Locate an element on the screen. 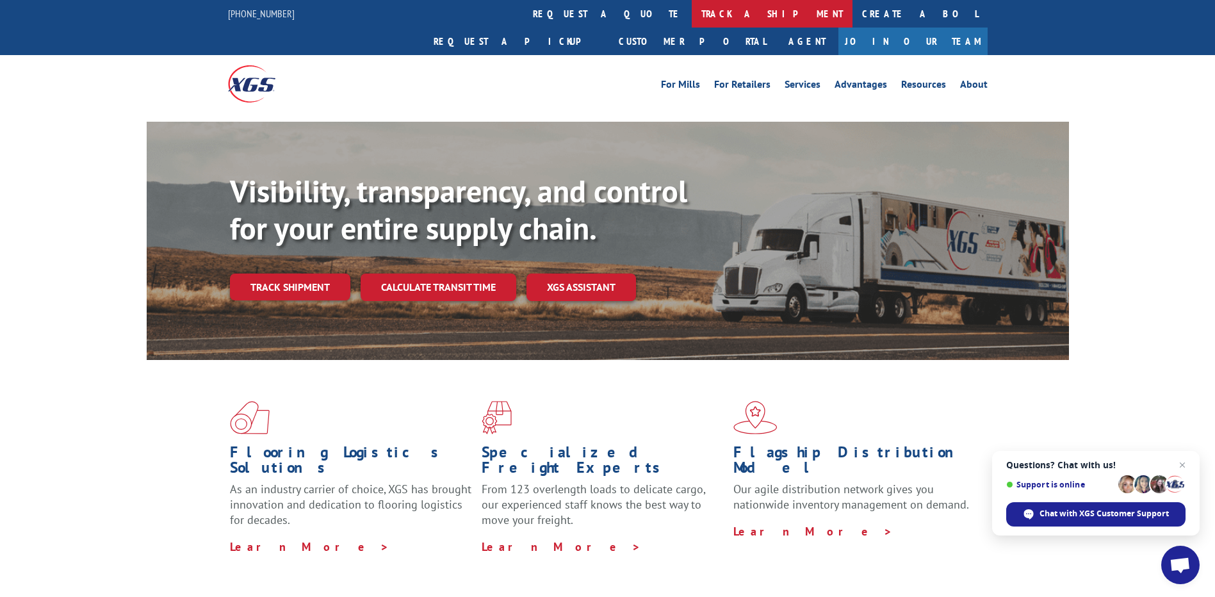 Image resolution: width=1215 pixels, height=597 pixels. div: Open chat is located at coordinates (1181, 565).